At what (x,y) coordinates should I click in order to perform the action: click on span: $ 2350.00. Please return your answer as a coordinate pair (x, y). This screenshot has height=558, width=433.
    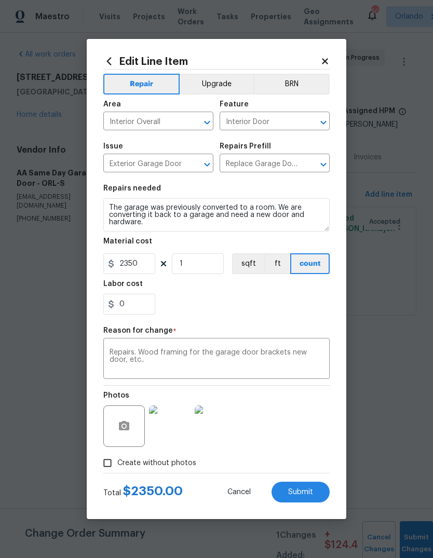
    Looking at the image, I should click on (153, 491).